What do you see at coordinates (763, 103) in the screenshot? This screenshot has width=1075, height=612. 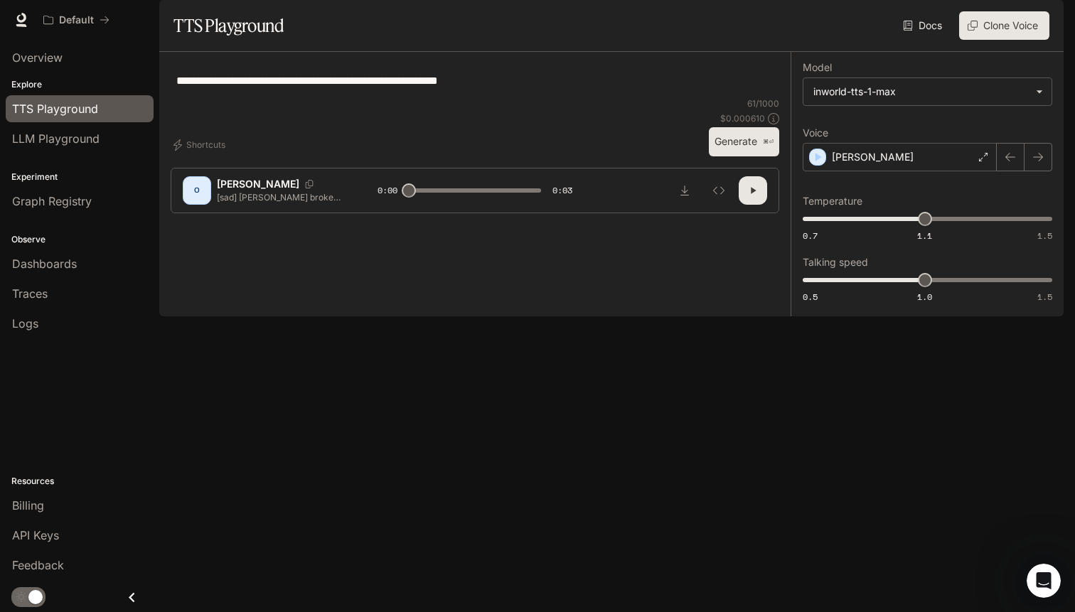 I see `p: 61 / 1000` at bounding box center [763, 103].